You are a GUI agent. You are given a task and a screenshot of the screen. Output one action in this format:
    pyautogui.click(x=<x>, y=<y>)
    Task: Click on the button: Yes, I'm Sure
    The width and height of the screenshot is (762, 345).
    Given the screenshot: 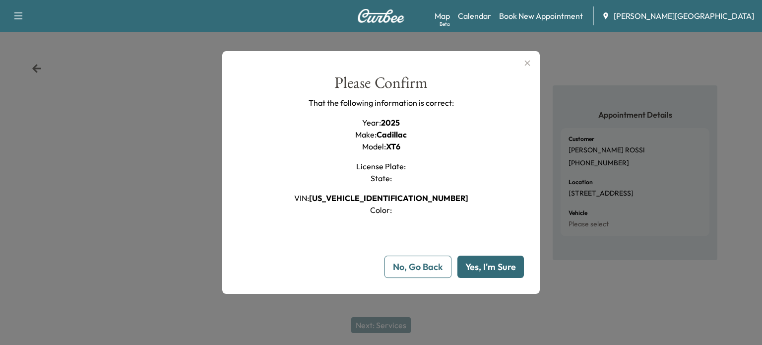 What is the action you would take?
    pyautogui.click(x=491, y=266)
    